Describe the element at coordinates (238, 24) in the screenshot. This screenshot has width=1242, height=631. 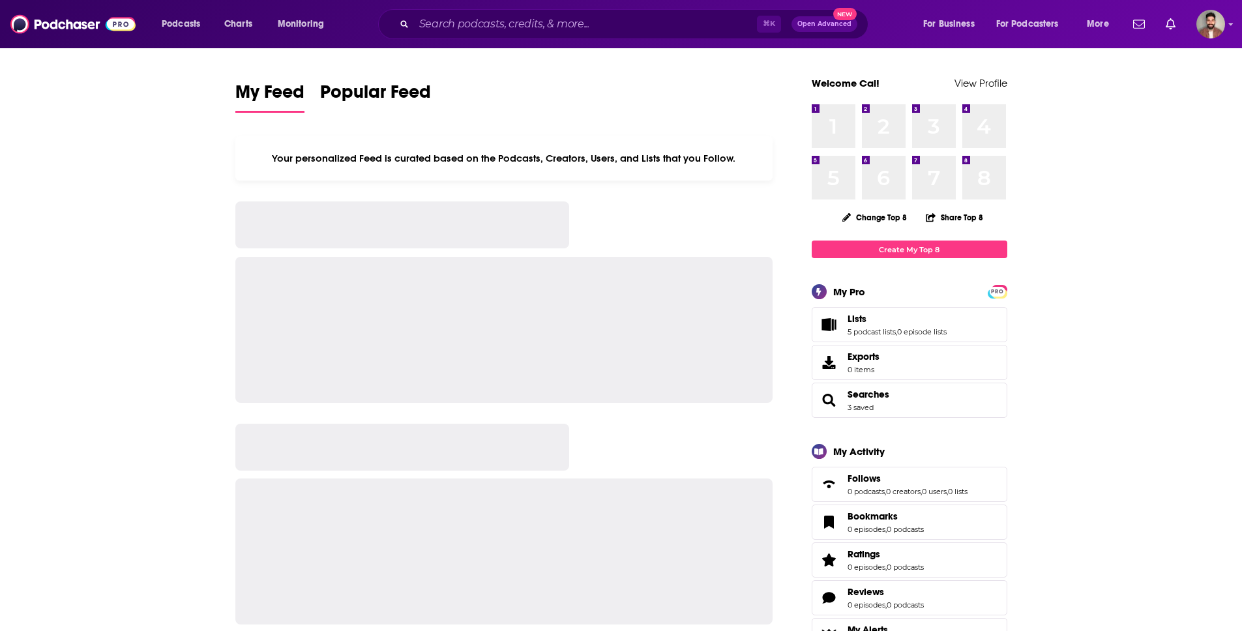
I see `a: Charts` at that location.